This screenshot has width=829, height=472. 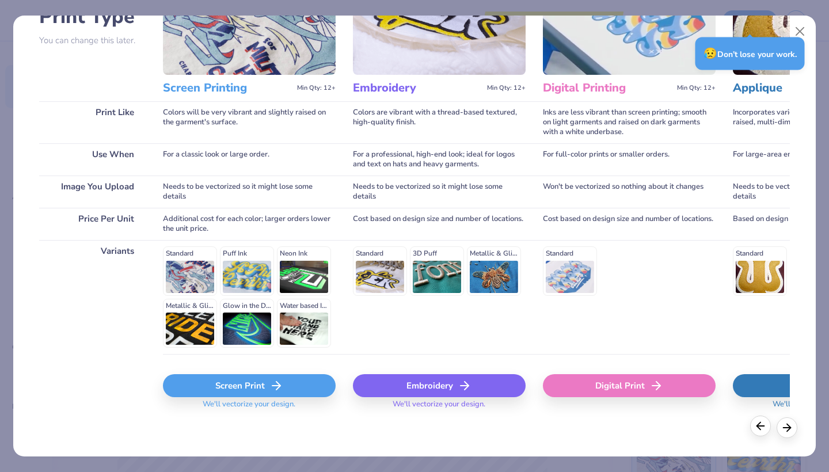 I want to click on div: Screen Print, so click(x=249, y=386).